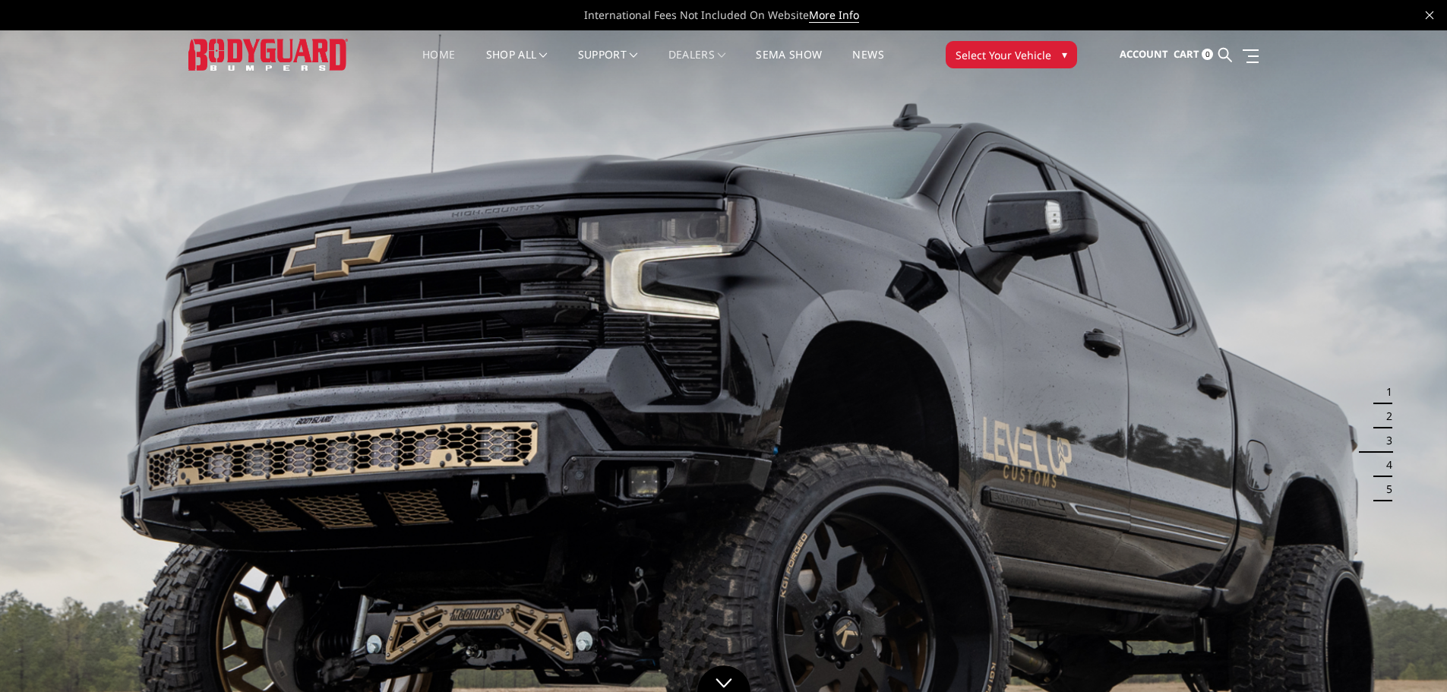 The height and width of the screenshot is (692, 1447). Describe the element at coordinates (1011, 55) in the screenshot. I see `button: Select Your Vehicle` at that location.